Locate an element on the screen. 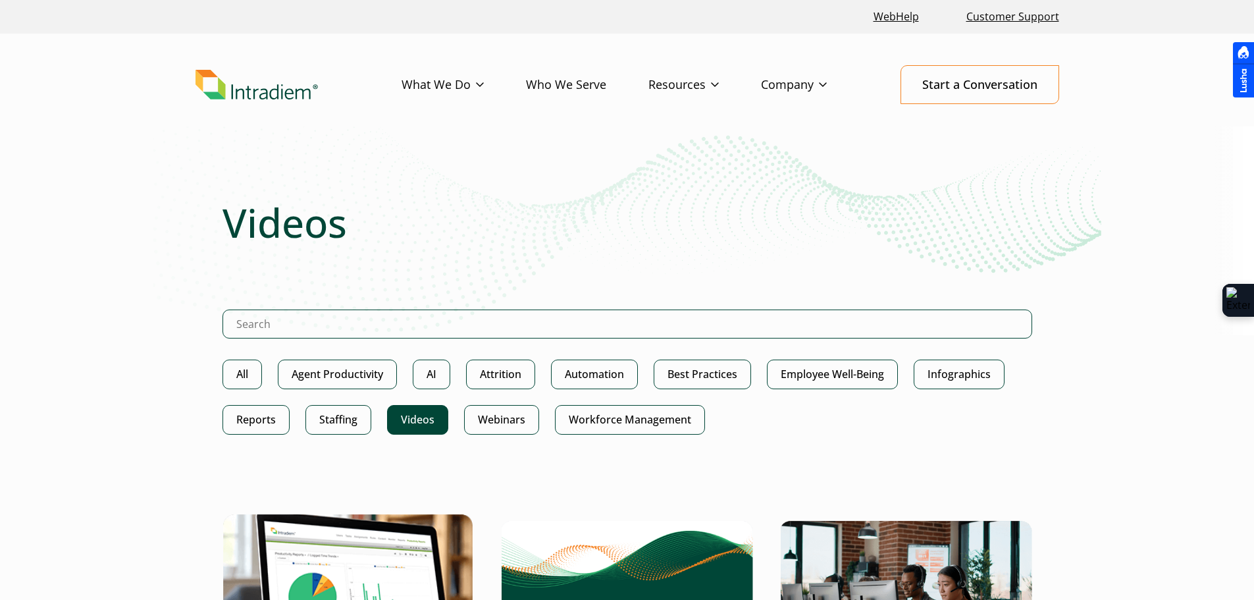  a: AI is located at coordinates (431, 374).